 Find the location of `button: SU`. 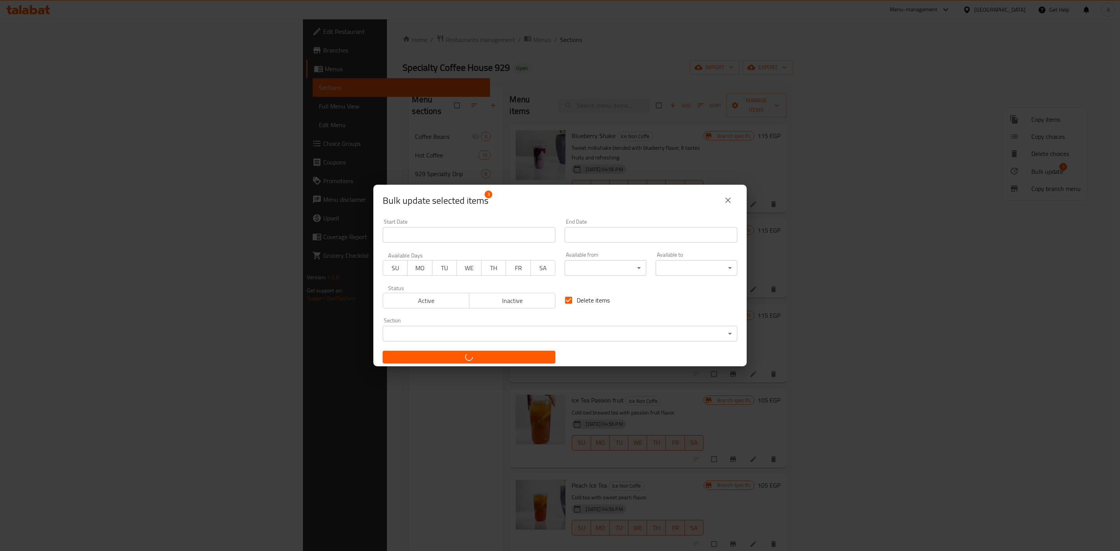

button: SU is located at coordinates (395, 268).